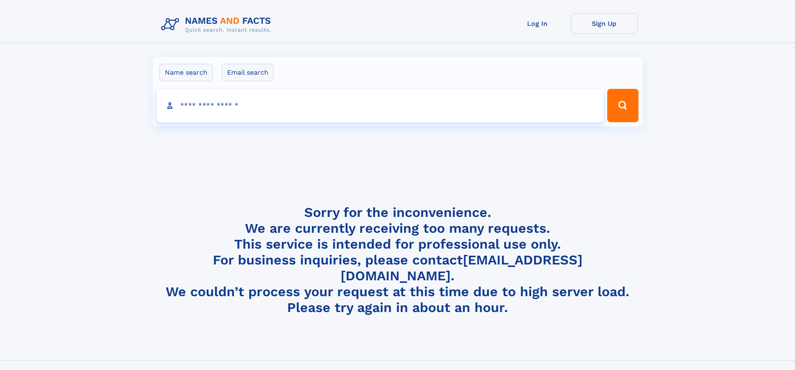 The width and height of the screenshot is (795, 370). I want to click on label: Email search, so click(248, 73).